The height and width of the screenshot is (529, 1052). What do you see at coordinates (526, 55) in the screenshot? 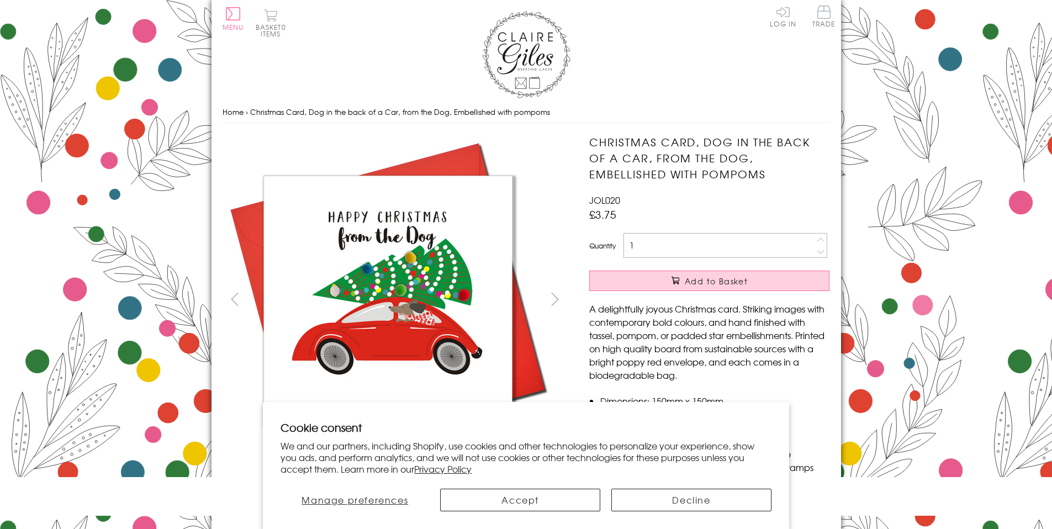
I see `img: Claire Giles Greetings Cards` at bounding box center [526, 55].